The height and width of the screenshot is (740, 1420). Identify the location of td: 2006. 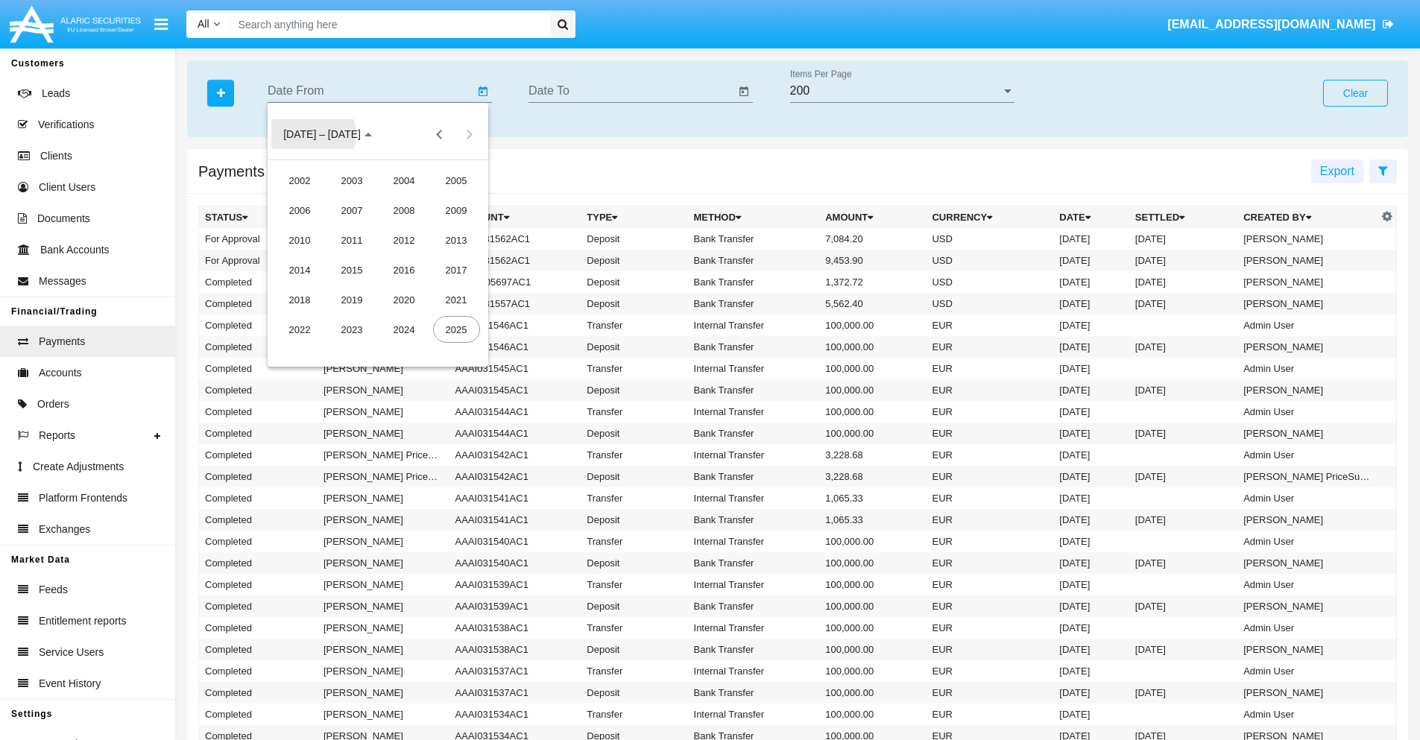
(300, 210).